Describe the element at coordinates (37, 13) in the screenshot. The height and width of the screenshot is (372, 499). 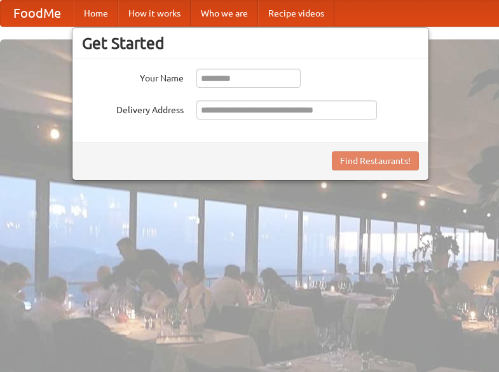
I see `a: FoodMe` at that location.